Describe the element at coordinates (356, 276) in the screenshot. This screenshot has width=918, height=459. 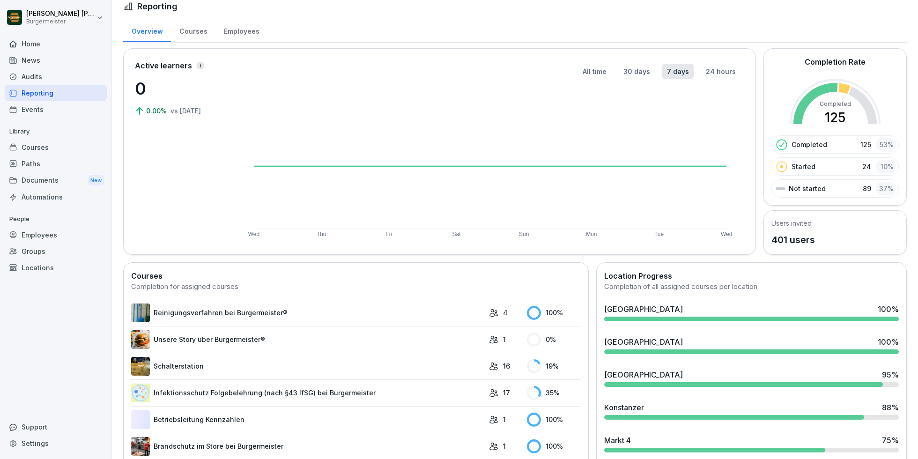
I see `h2: Courses` at that location.